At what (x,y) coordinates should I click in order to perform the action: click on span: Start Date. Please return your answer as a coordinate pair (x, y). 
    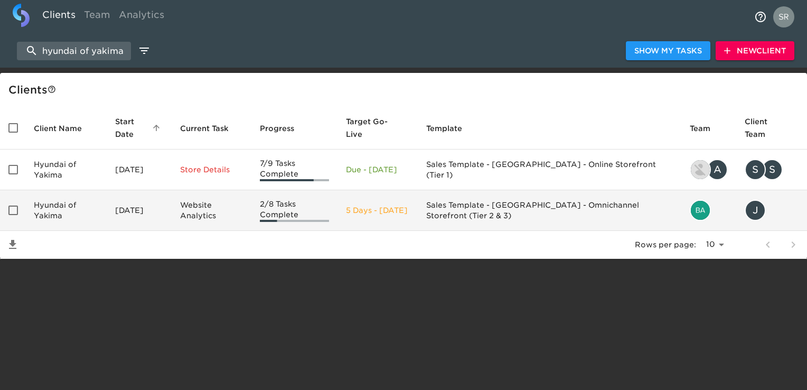
    Looking at the image, I should click on (139, 128).